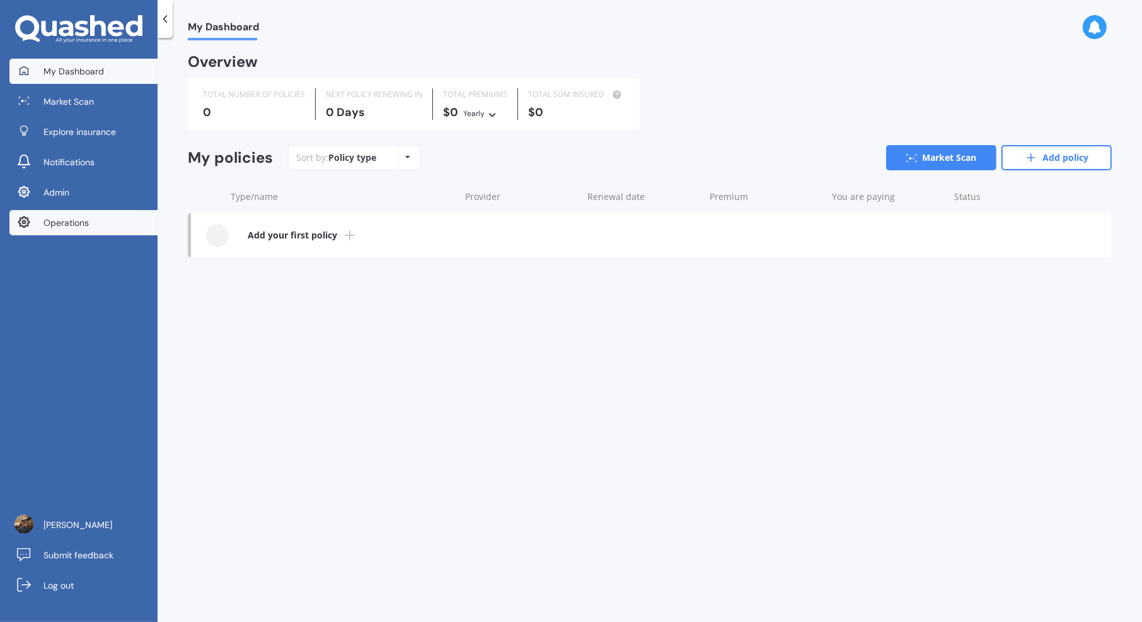 This screenshot has height=622, width=1142. I want to click on div: TOTAL SUM INSURED, so click(576, 95).